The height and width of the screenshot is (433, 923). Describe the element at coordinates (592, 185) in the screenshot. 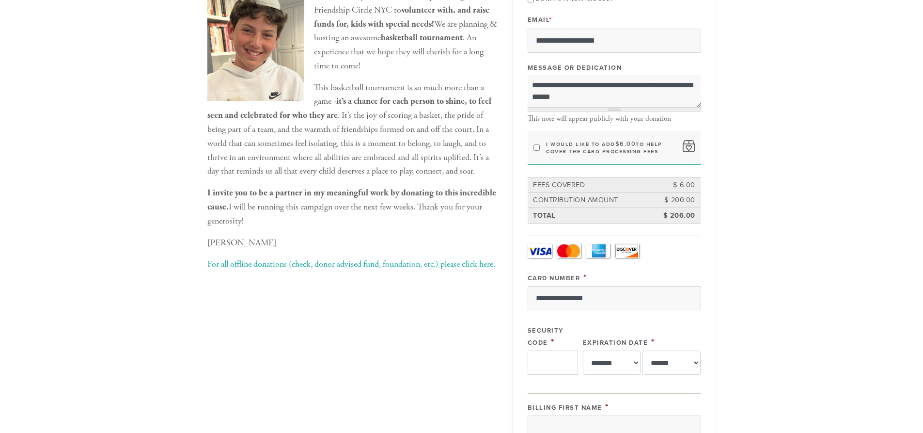

I see `td: Fees covered` at that location.